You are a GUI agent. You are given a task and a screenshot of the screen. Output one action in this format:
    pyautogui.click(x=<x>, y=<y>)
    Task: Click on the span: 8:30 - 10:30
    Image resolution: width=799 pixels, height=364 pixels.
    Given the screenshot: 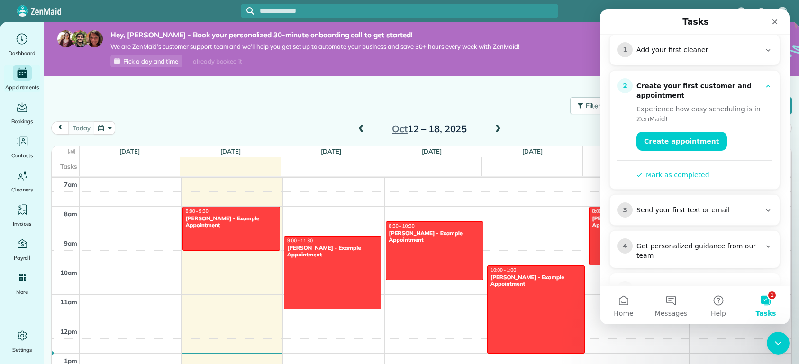 What is the action you would take?
    pyautogui.click(x=402, y=225)
    